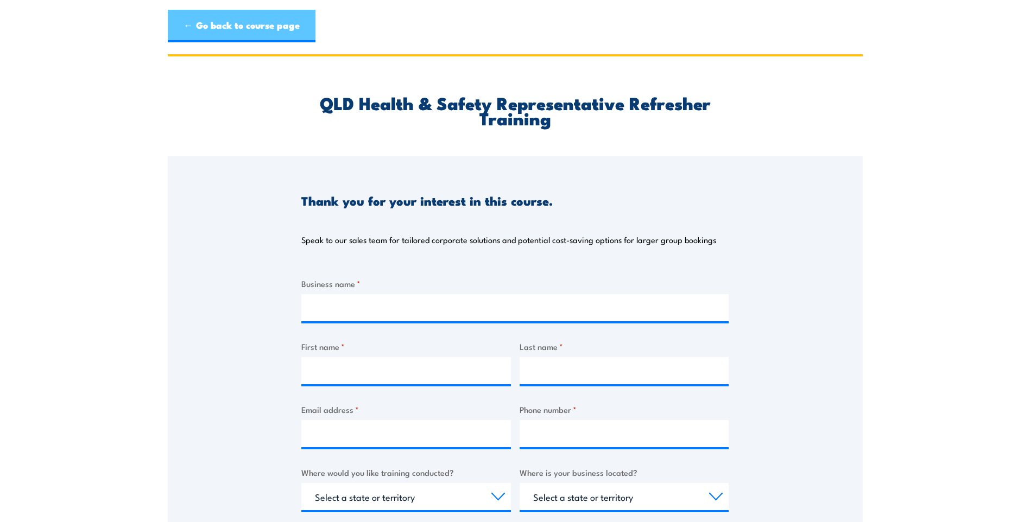  What do you see at coordinates (624, 409) in the screenshot?
I see `label: Phone number` at bounding box center [624, 409].